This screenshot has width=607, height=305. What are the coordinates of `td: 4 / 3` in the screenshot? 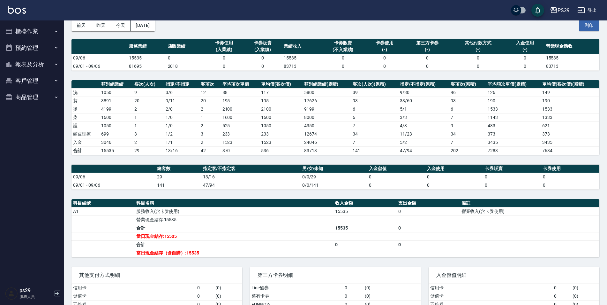 It's located at (424, 125).